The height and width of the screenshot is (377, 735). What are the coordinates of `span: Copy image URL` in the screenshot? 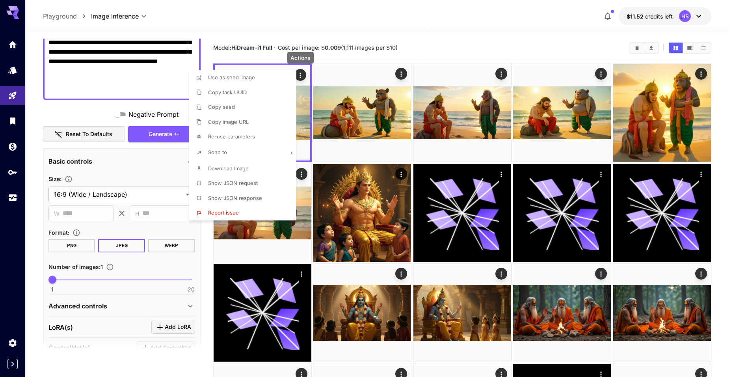 It's located at (228, 122).